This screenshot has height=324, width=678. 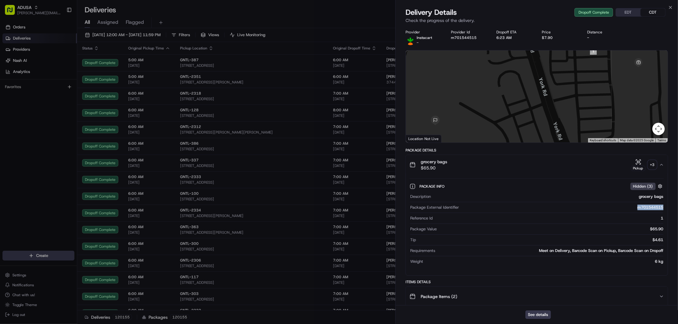 What do you see at coordinates (12, 65) in the screenshot?
I see `img: 1736555255976-a54dd68f-1ca7-489b-9aae-adbdc363a1c4` at bounding box center [12, 65].